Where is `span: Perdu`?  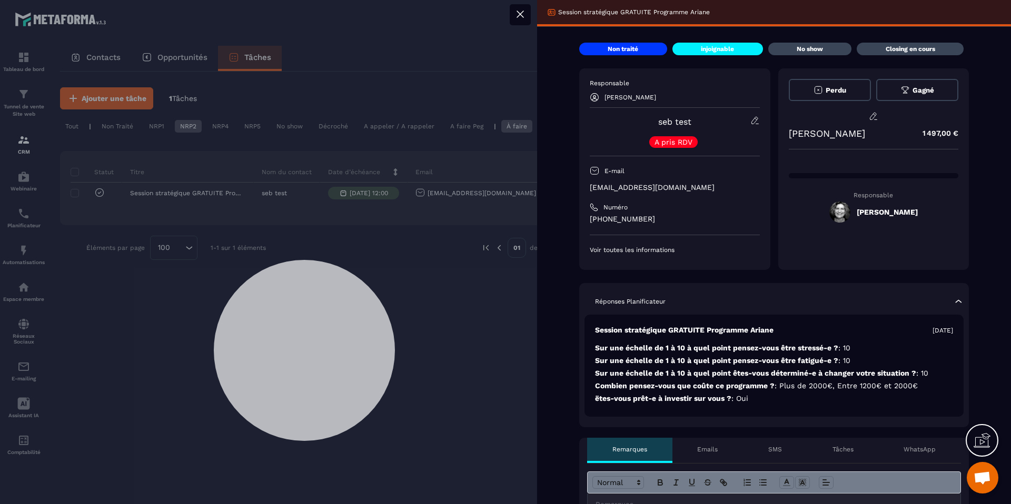 span: Perdu is located at coordinates (835, 90).